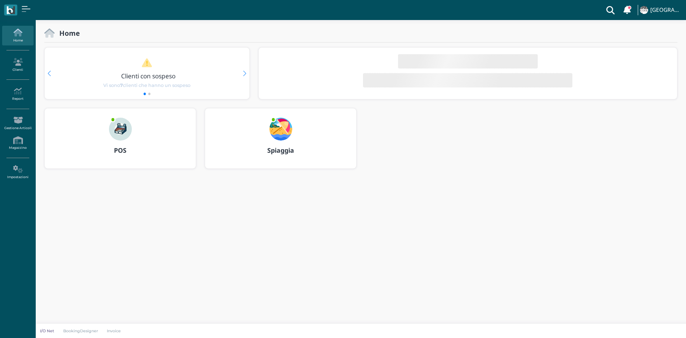 Image resolution: width=686 pixels, height=338 pixels. What do you see at coordinates (18, 143) in the screenshot?
I see `a: Magazzino` at bounding box center [18, 143].